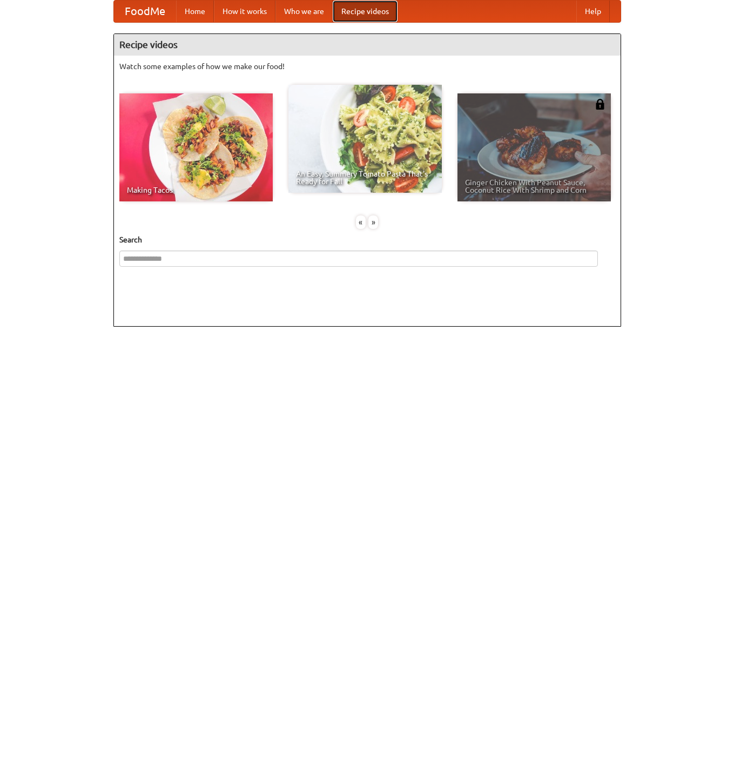  I want to click on a: FoodMe, so click(145, 11).